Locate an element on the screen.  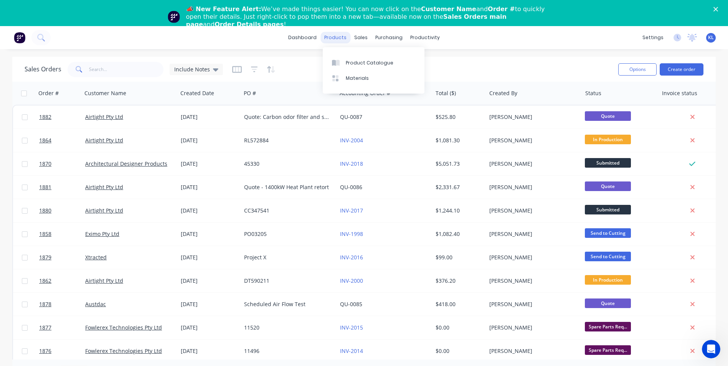
div: PO03205 is located at coordinates (287, 234).